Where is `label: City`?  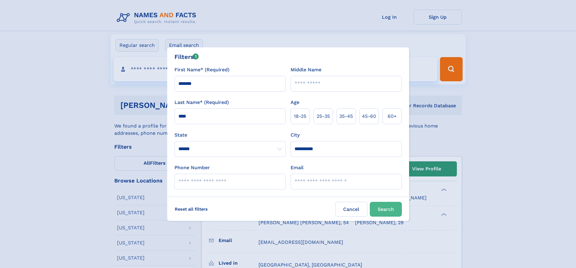
label: City is located at coordinates (295, 135).